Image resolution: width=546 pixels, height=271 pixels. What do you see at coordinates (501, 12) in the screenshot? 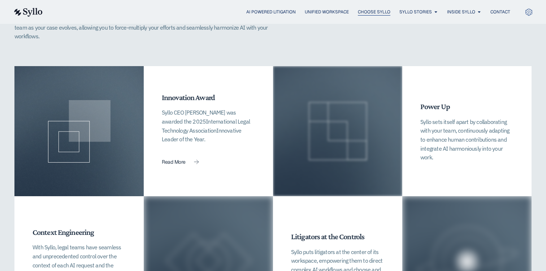
I see `a: Contact` at bounding box center [501, 12].